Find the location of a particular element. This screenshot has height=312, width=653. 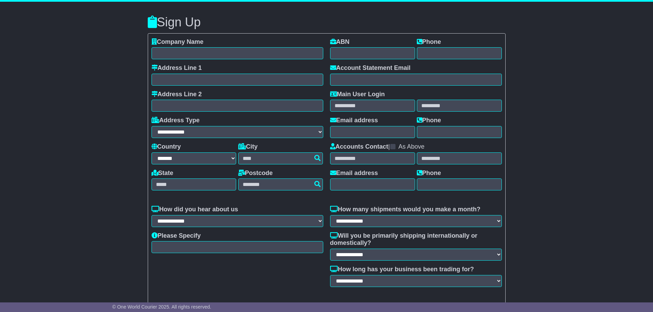

label: Company Name is located at coordinates (178, 42).